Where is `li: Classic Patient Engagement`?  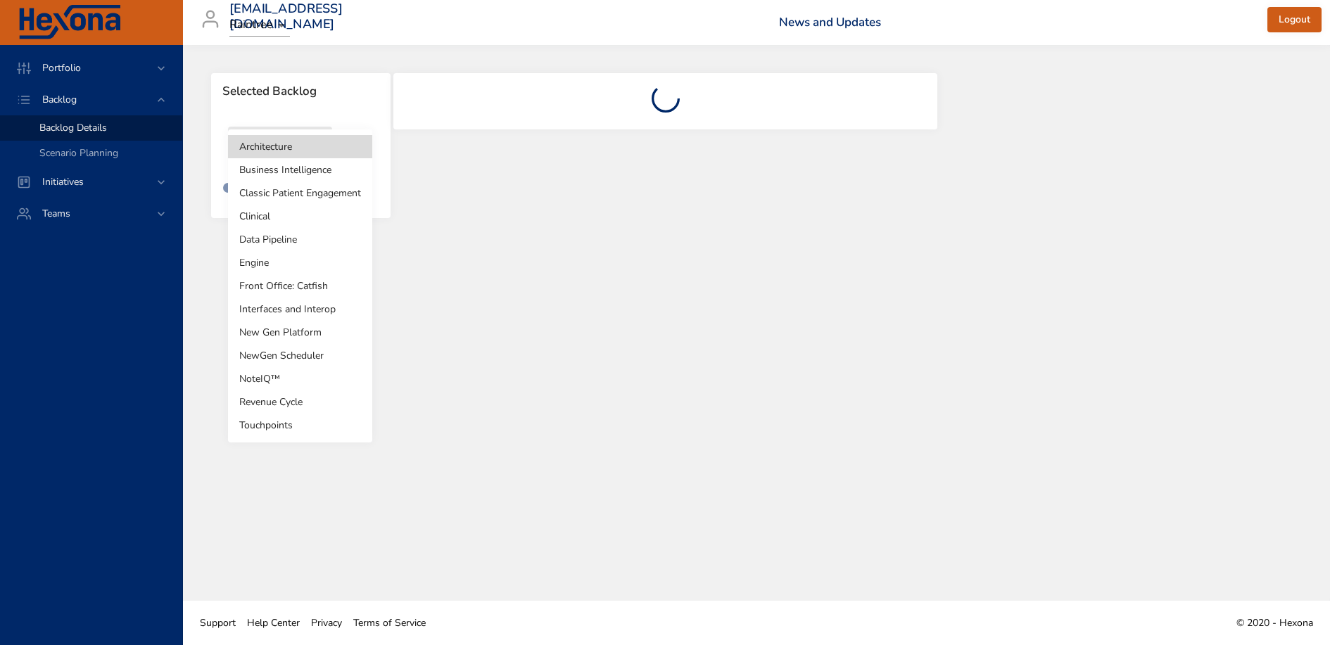
li: Classic Patient Engagement is located at coordinates (300, 193).